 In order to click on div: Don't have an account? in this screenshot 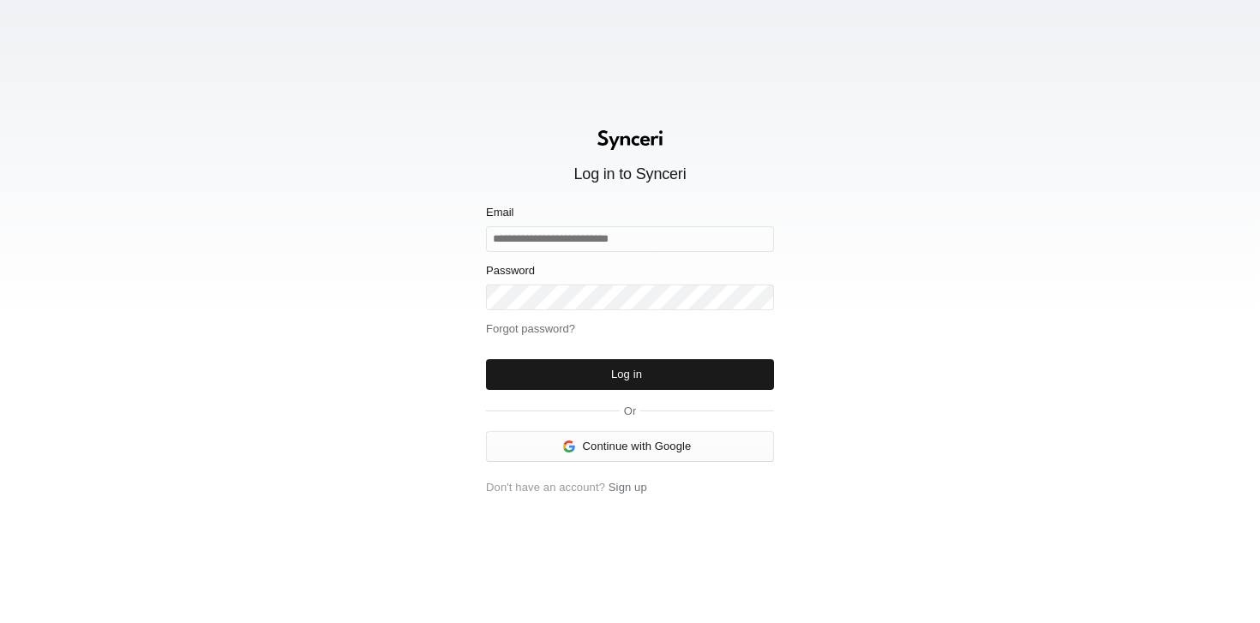, I will do `click(567, 488)`.